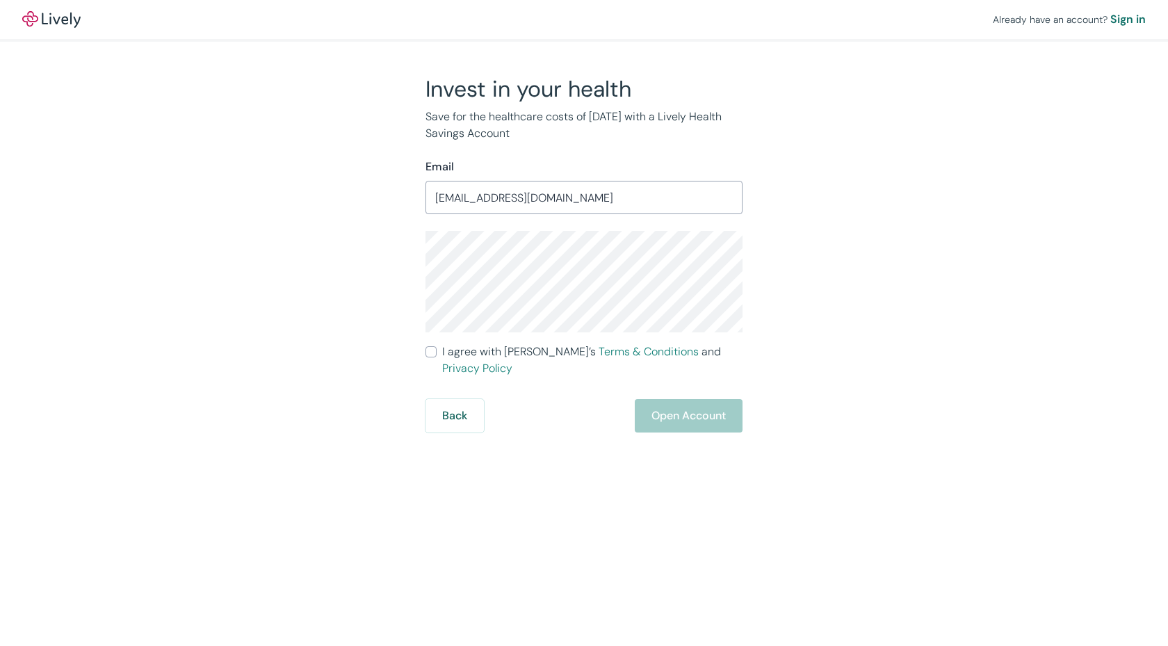  Describe the element at coordinates (454, 416) in the screenshot. I see `button: Back` at that location.